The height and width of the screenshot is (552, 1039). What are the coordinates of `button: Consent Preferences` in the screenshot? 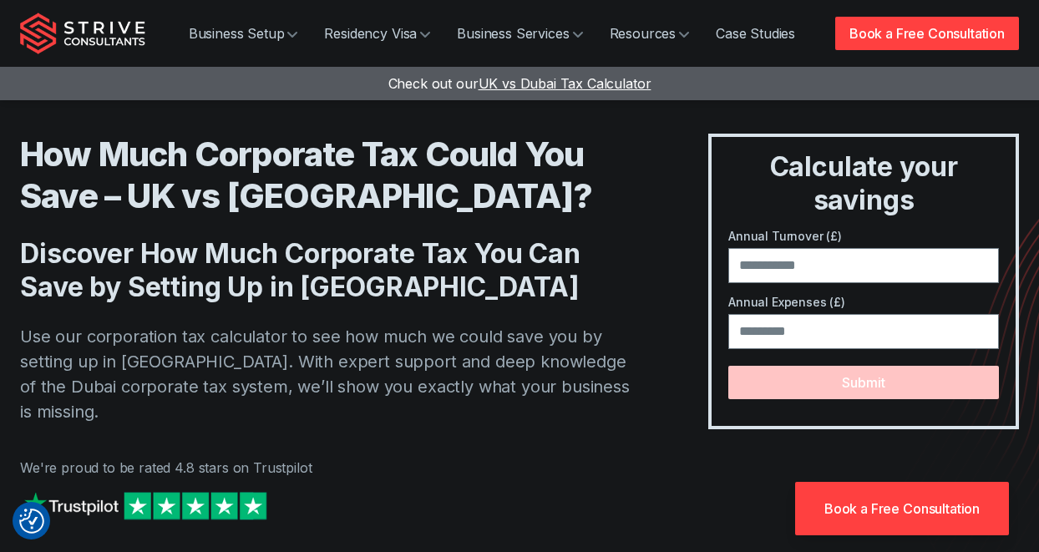 It's located at (32, 521).